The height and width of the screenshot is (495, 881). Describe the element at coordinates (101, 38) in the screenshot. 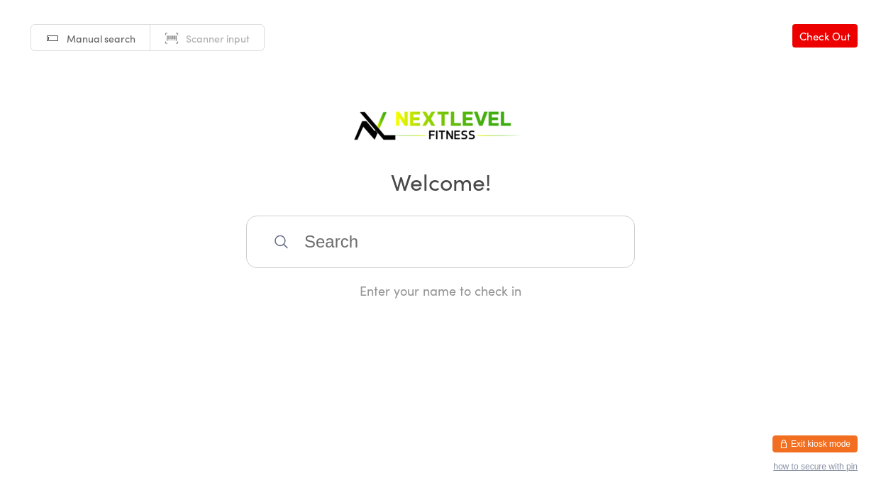

I see `span: Manual search` at that location.